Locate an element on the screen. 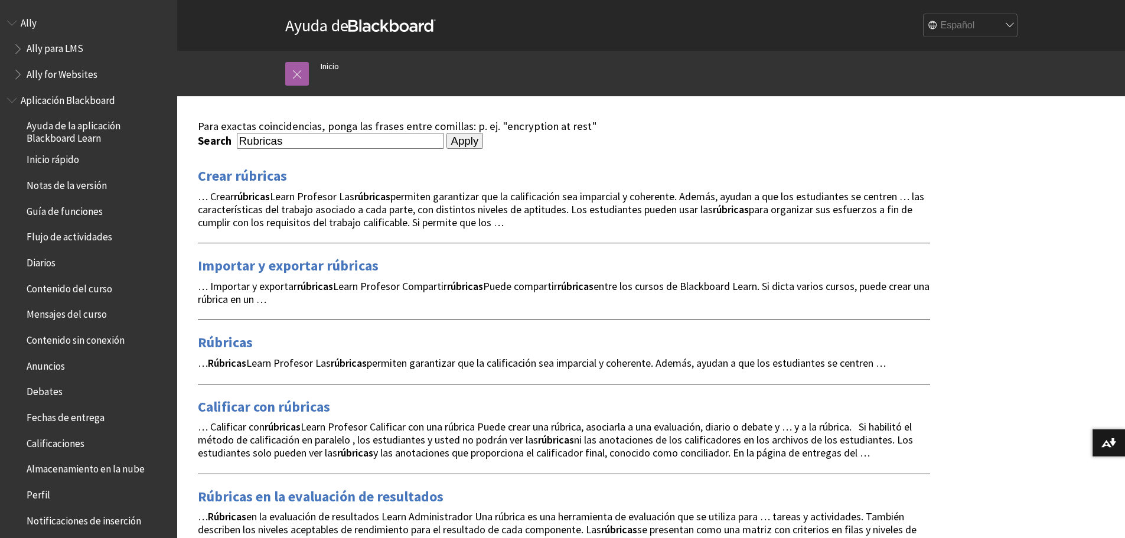  select: Site Language Selector is located at coordinates (971, 26).